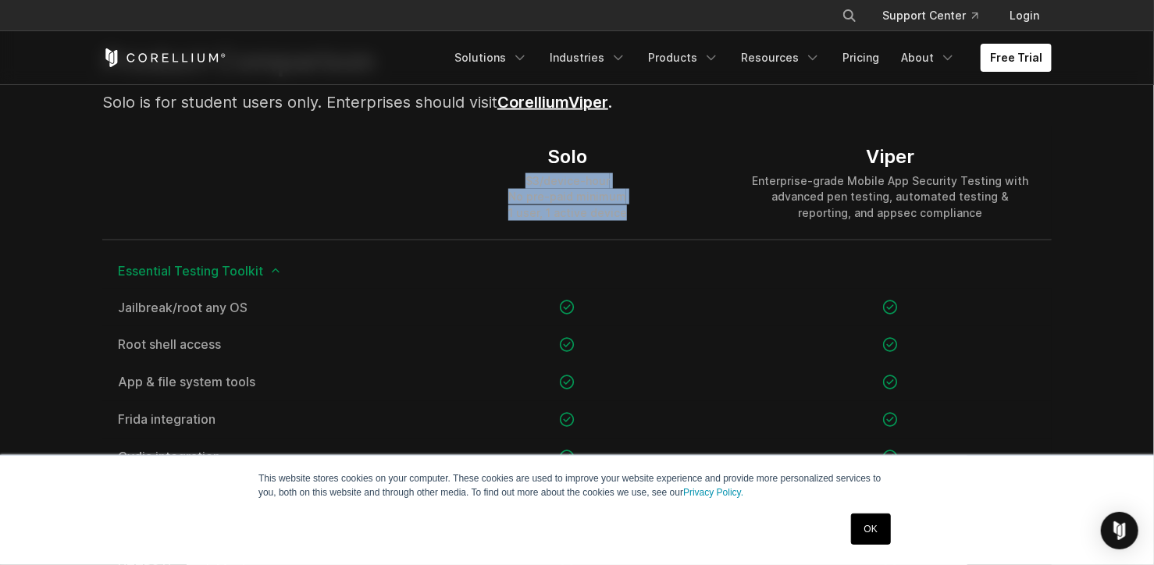 The height and width of the screenshot is (565, 1154). Describe the element at coordinates (1025, 16) in the screenshot. I see `a: Login` at that location.